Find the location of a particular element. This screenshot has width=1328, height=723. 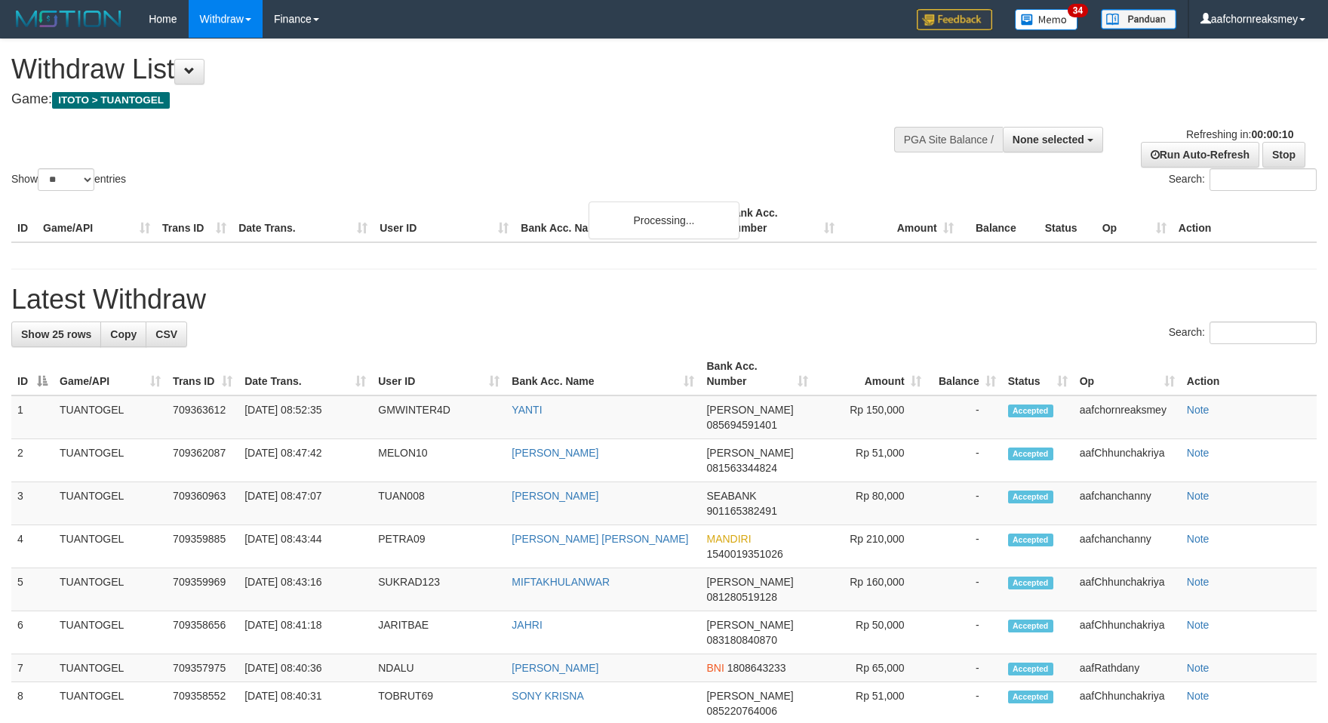

td: 2 is located at coordinates (32, 460).